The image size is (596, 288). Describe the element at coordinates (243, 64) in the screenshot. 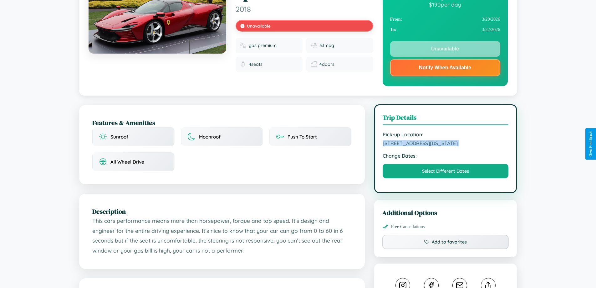

I see `img: Seats` at that location.